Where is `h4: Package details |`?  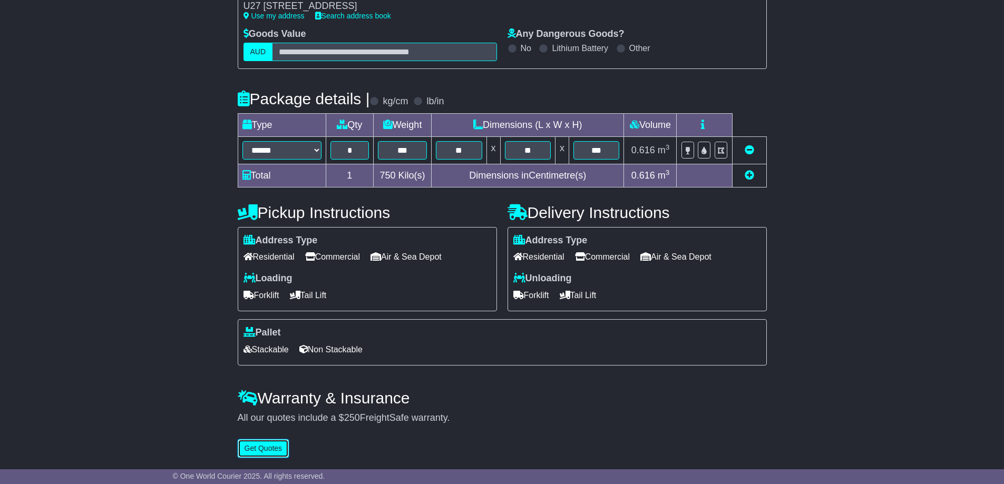
h4: Package details | is located at coordinates (303, 99).